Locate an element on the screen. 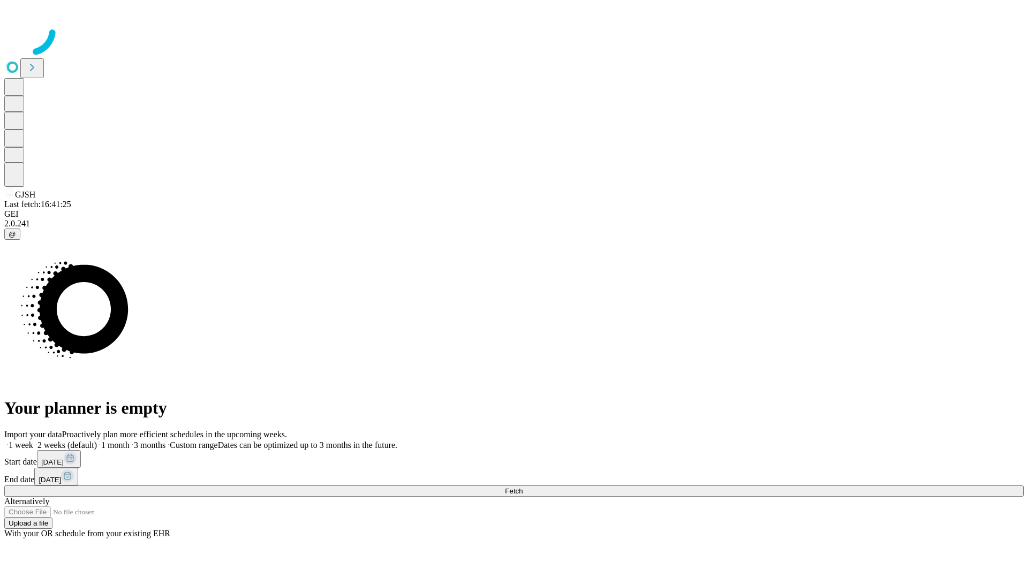  div: 2.0.241 is located at coordinates (514, 224).